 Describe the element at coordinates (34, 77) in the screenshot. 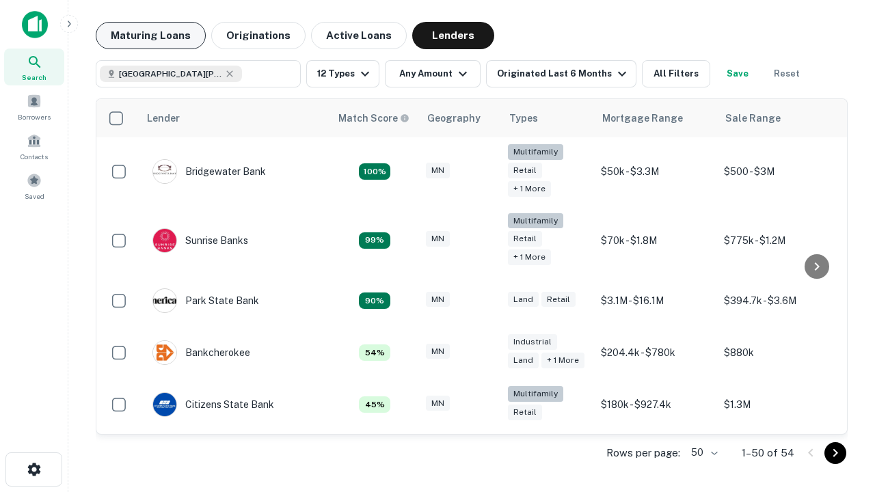

I see `span: Search` at that location.